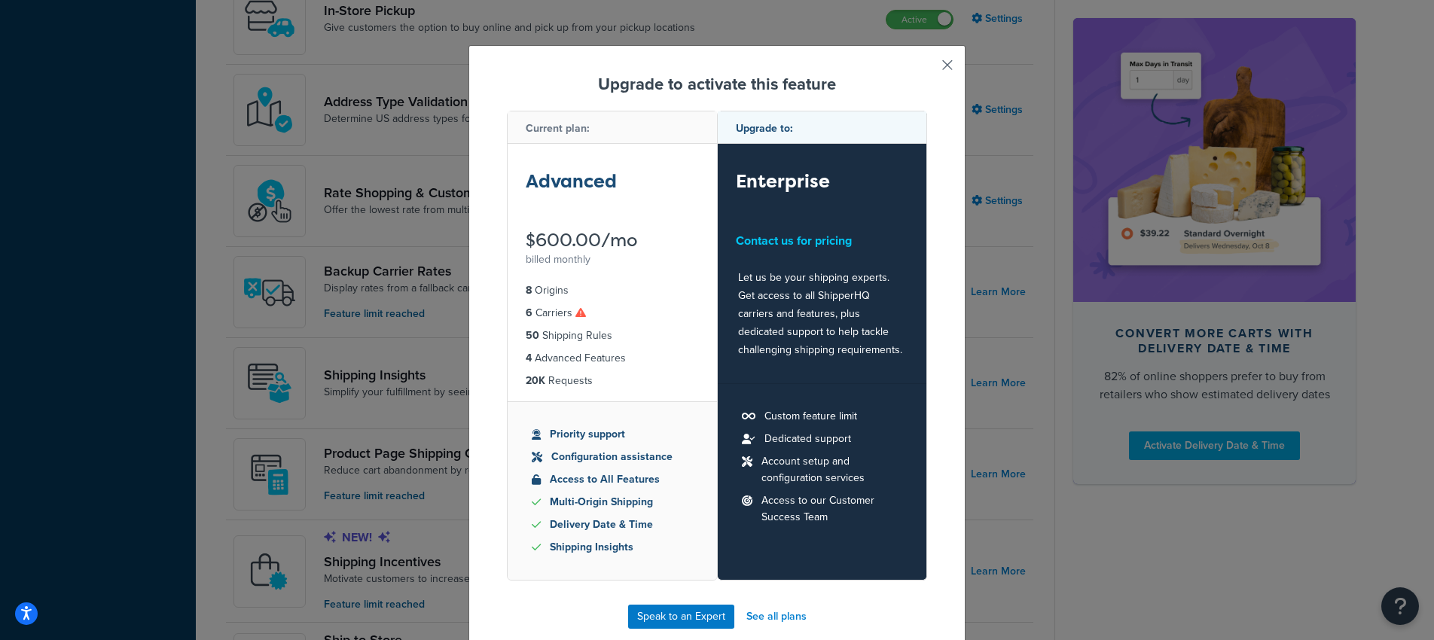 This screenshot has width=1434, height=640. What do you see at coordinates (823, 439) in the screenshot?
I see `li: Dedicated support` at bounding box center [823, 439].